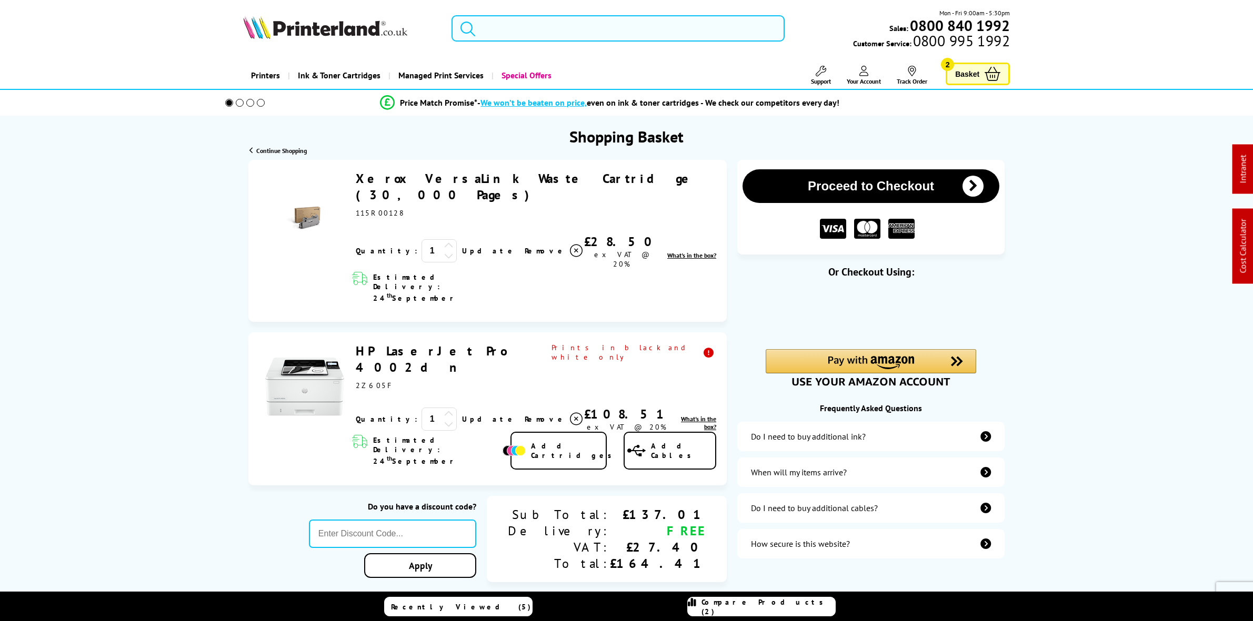  Describe the element at coordinates (325, 27) in the screenshot. I see `img: Printerland Logo` at that location.